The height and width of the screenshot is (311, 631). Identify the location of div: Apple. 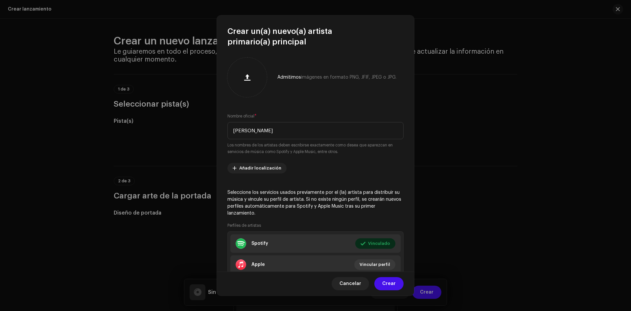
(258, 264).